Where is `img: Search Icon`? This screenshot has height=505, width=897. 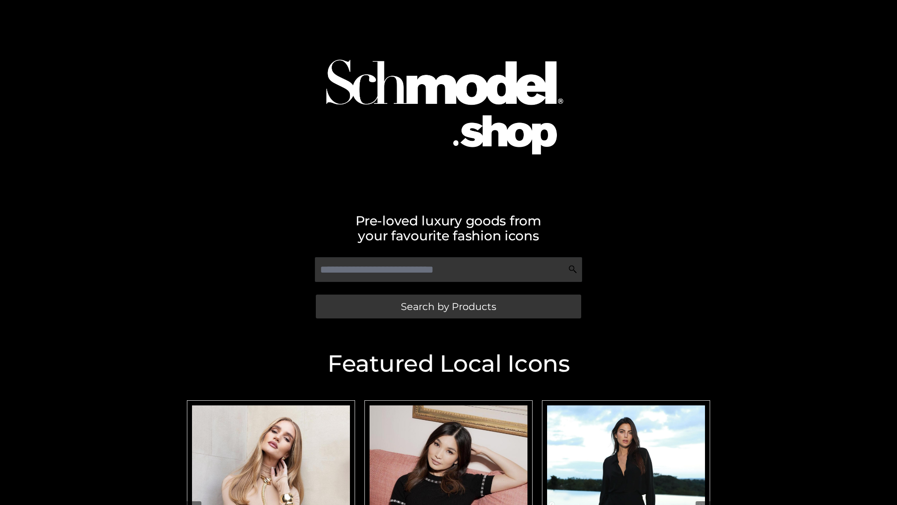 img: Search Icon is located at coordinates (573, 269).